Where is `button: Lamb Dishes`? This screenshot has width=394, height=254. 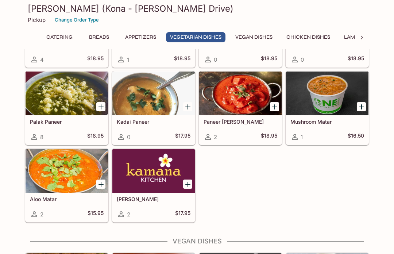 button: Lamb Dishes is located at coordinates (361, 37).